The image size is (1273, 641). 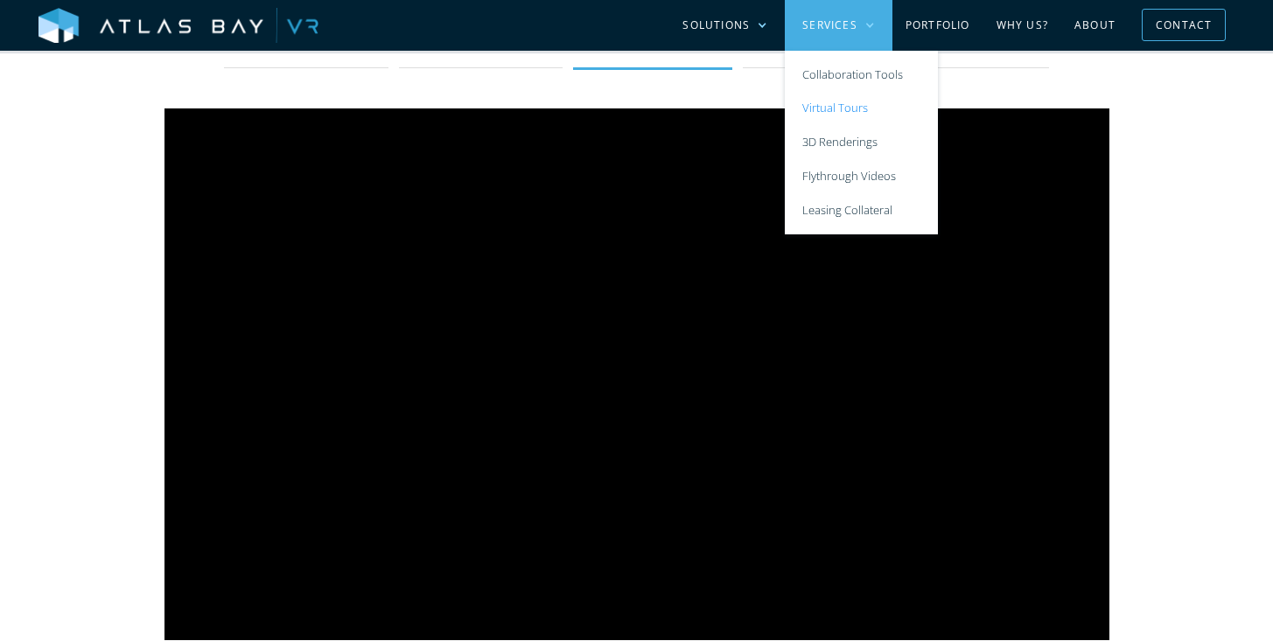 I want to click on a: Virtual Tours, so click(x=861, y=108).